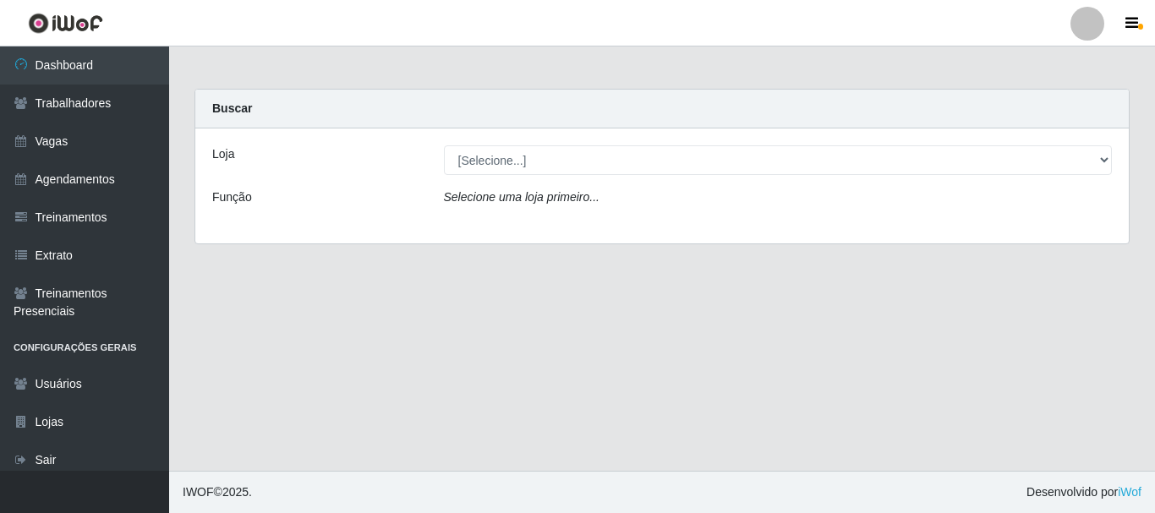 The height and width of the screenshot is (513, 1155). I want to click on label: Loja, so click(223, 154).